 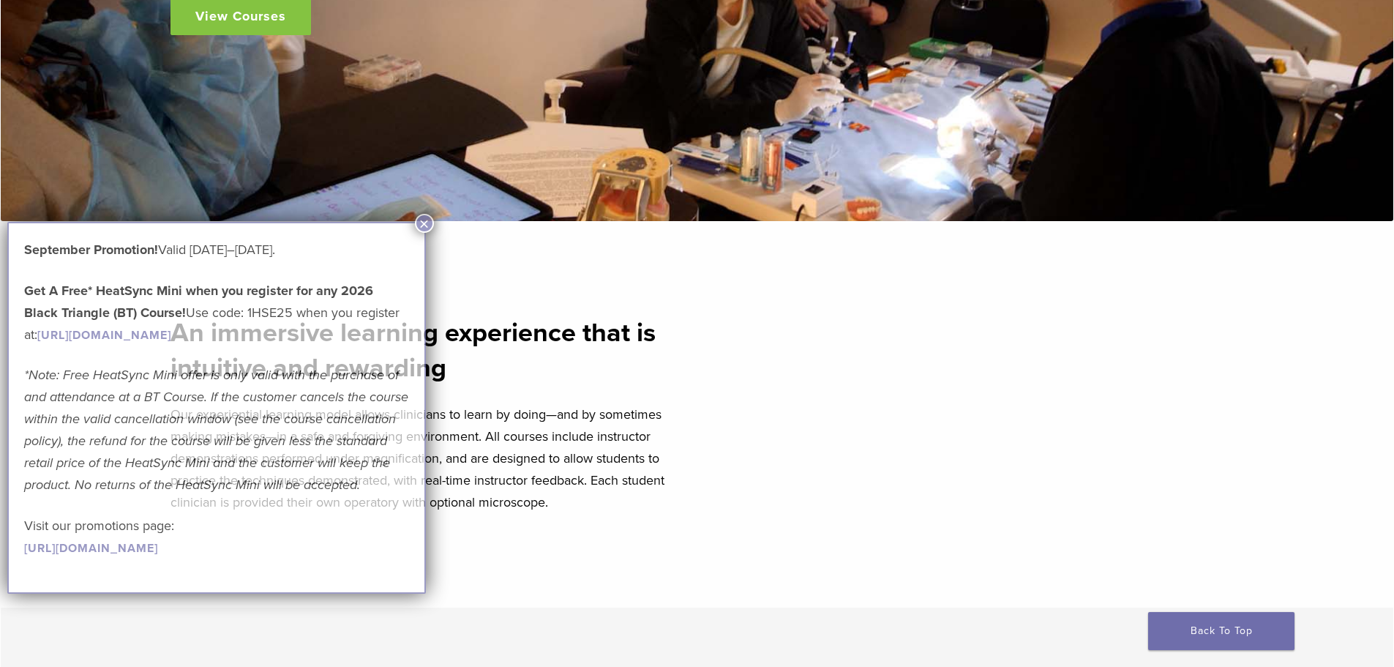 What do you see at coordinates (217, 313) in the screenshot?
I see `p: Use code: 1HSE25 when you register at:` at bounding box center [217, 313].